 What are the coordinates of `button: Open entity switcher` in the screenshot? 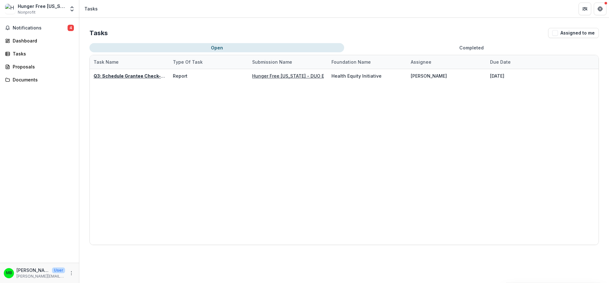 It's located at (72, 9).